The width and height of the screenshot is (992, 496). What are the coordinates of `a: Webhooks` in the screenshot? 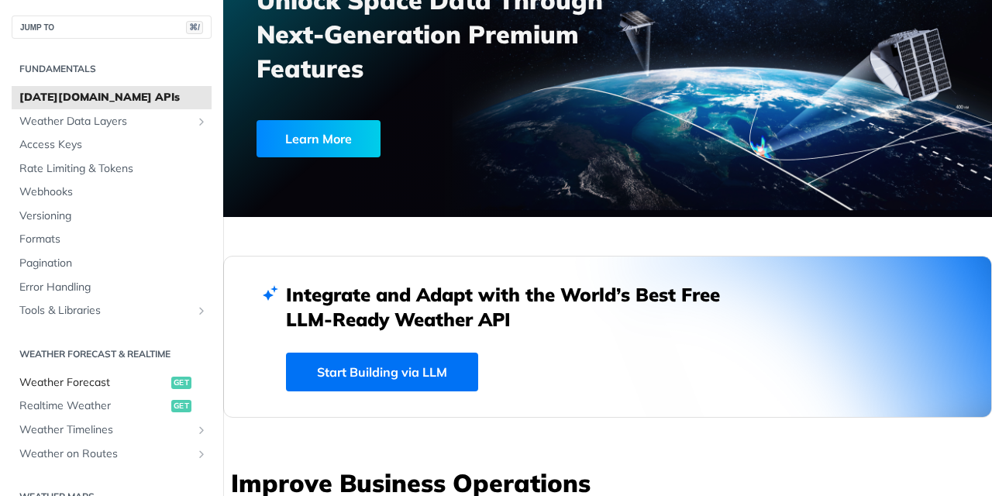 It's located at (112, 192).